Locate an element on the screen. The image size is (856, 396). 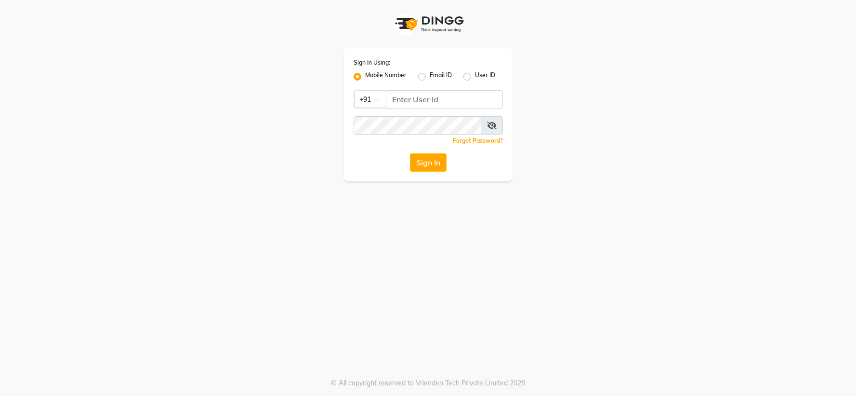
label: User ID is located at coordinates (485, 77).